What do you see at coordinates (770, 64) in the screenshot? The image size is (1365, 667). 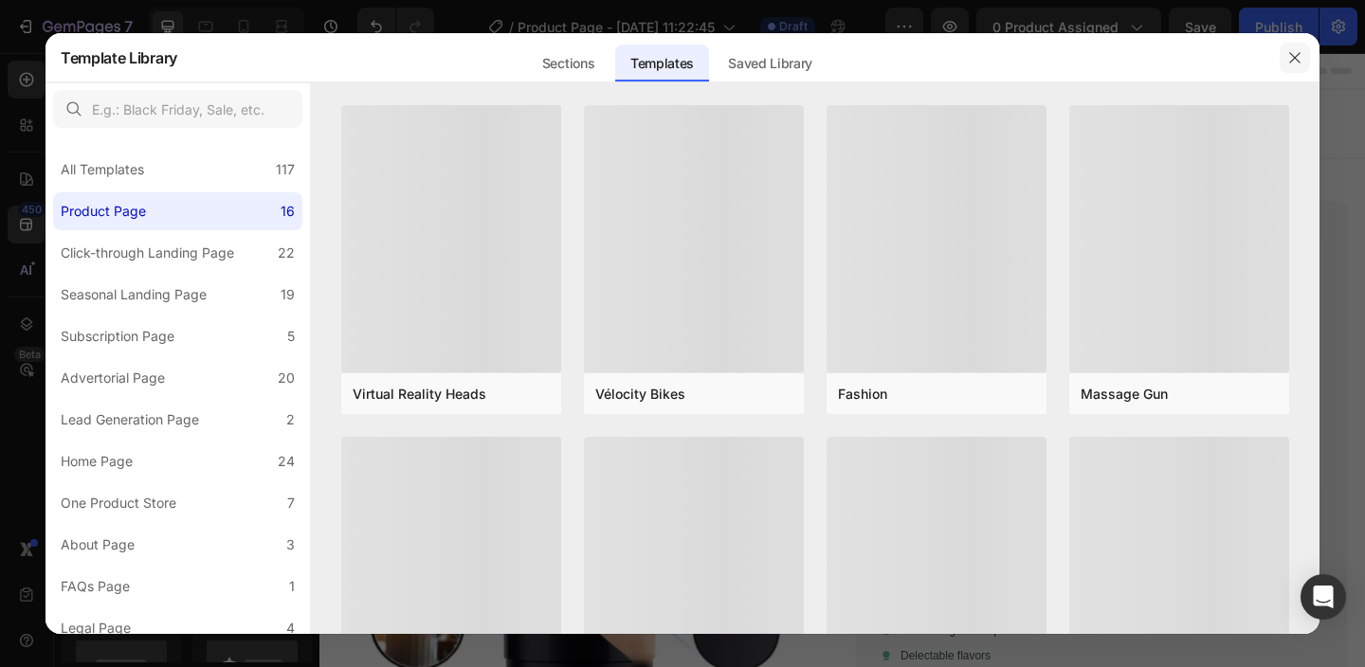 I see `div: Saved Library` at bounding box center [770, 64].